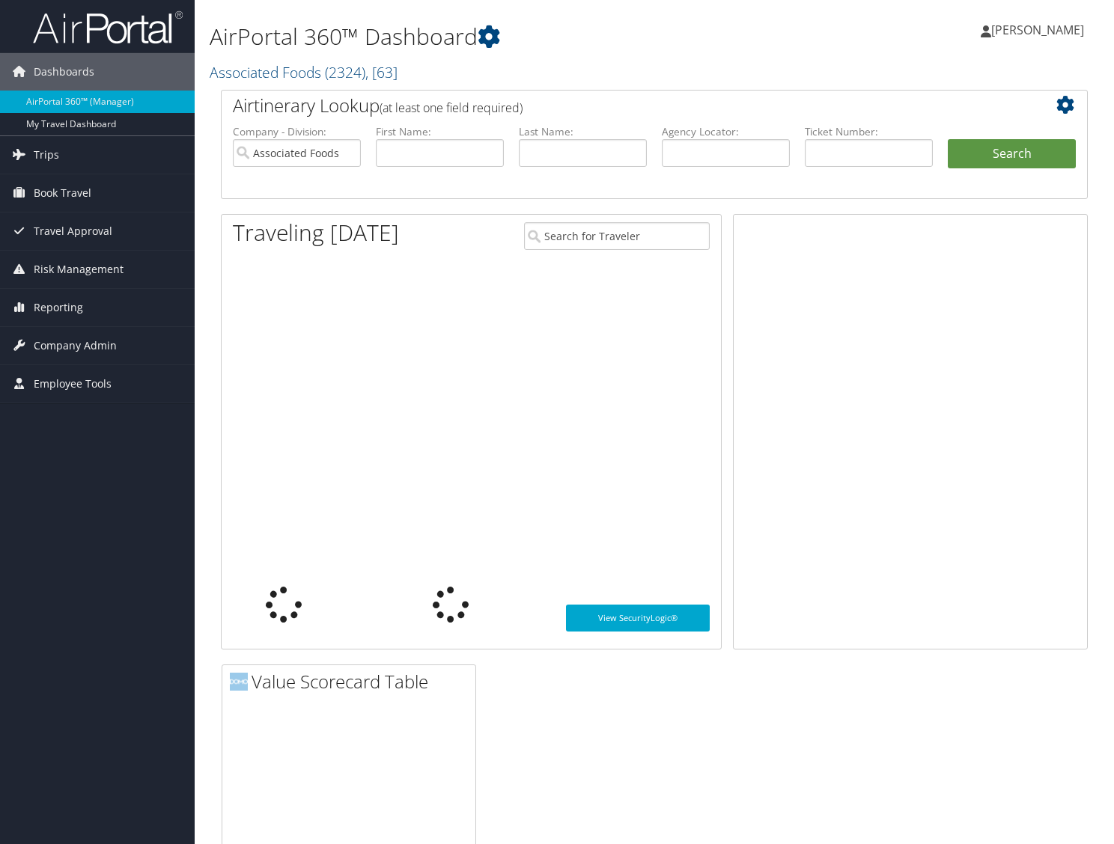 This screenshot has height=844, width=1114. Describe the element at coordinates (58, 308) in the screenshot. I see `span: Reporting` at that location.